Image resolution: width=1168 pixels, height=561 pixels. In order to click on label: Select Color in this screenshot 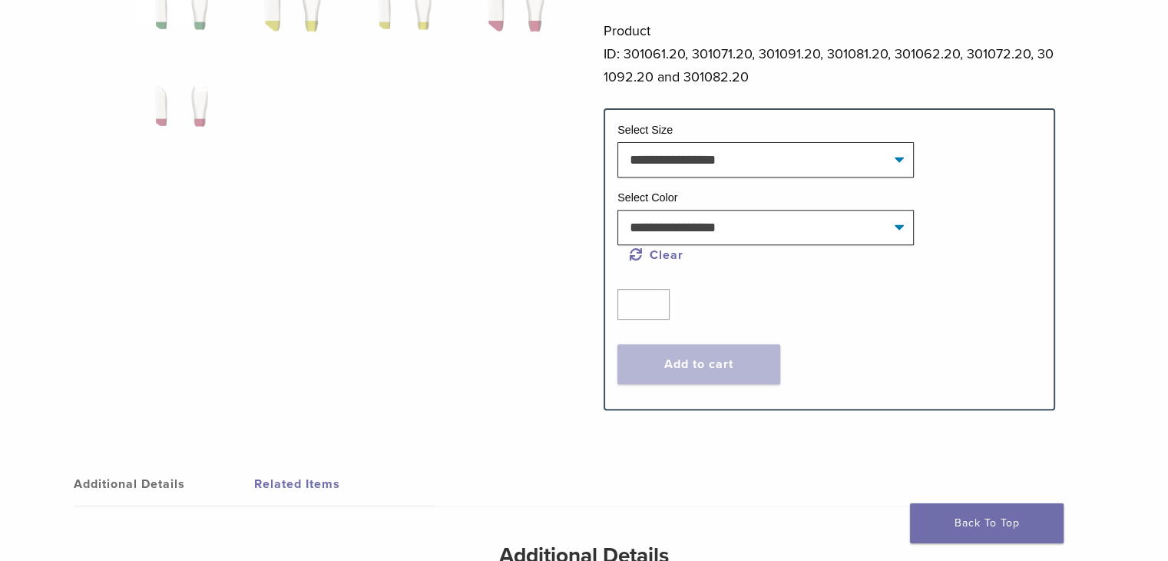, I will do `click(647, 197)`.